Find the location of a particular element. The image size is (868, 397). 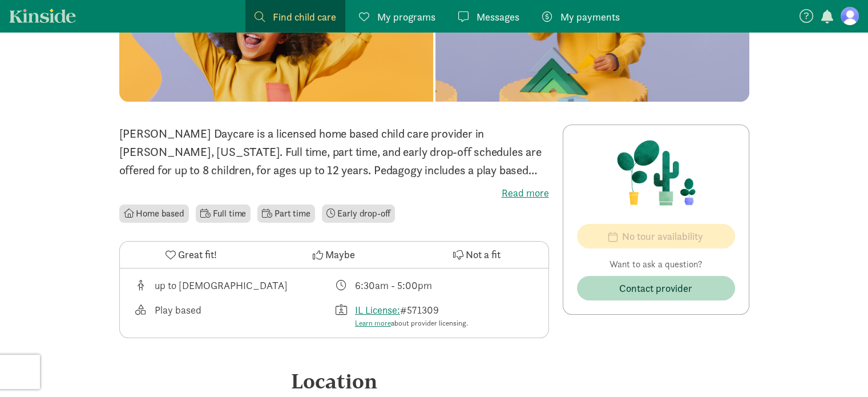

a: IL License: is located at coordinates (377, 309).